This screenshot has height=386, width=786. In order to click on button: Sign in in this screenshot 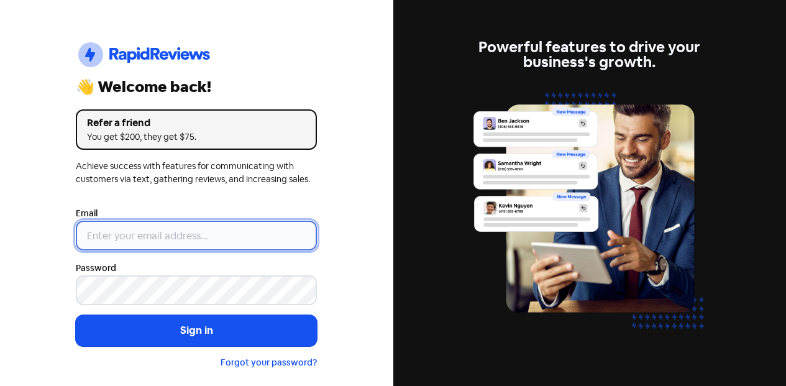, I will do `click(196, 331)`.